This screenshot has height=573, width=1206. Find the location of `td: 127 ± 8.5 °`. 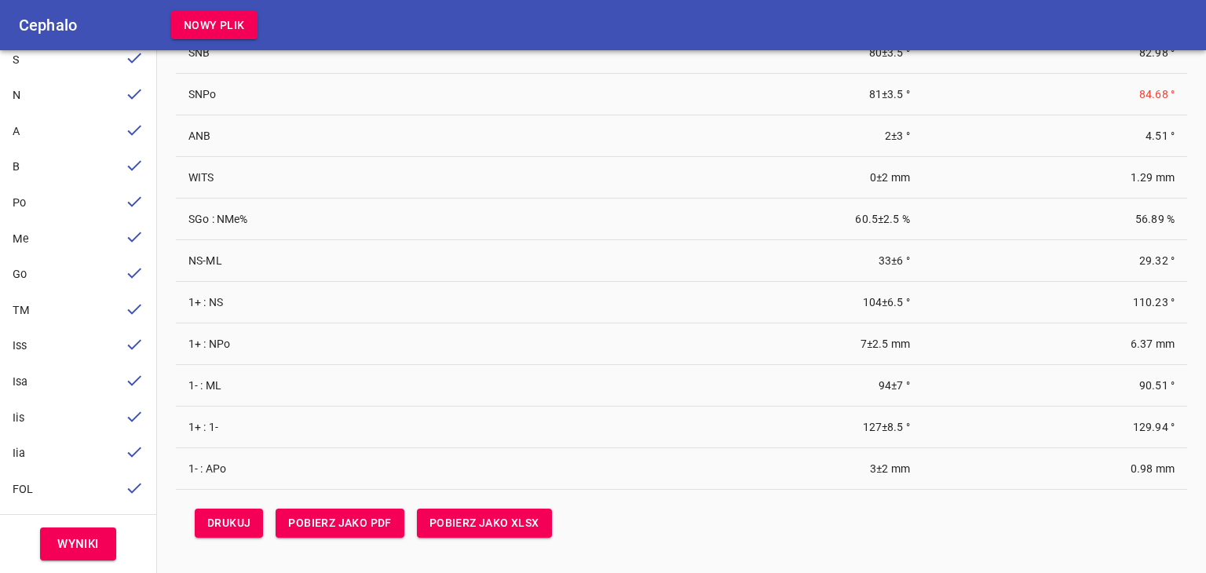

td: 127 ± 8.5 ° is located at coordinates (710, 427).